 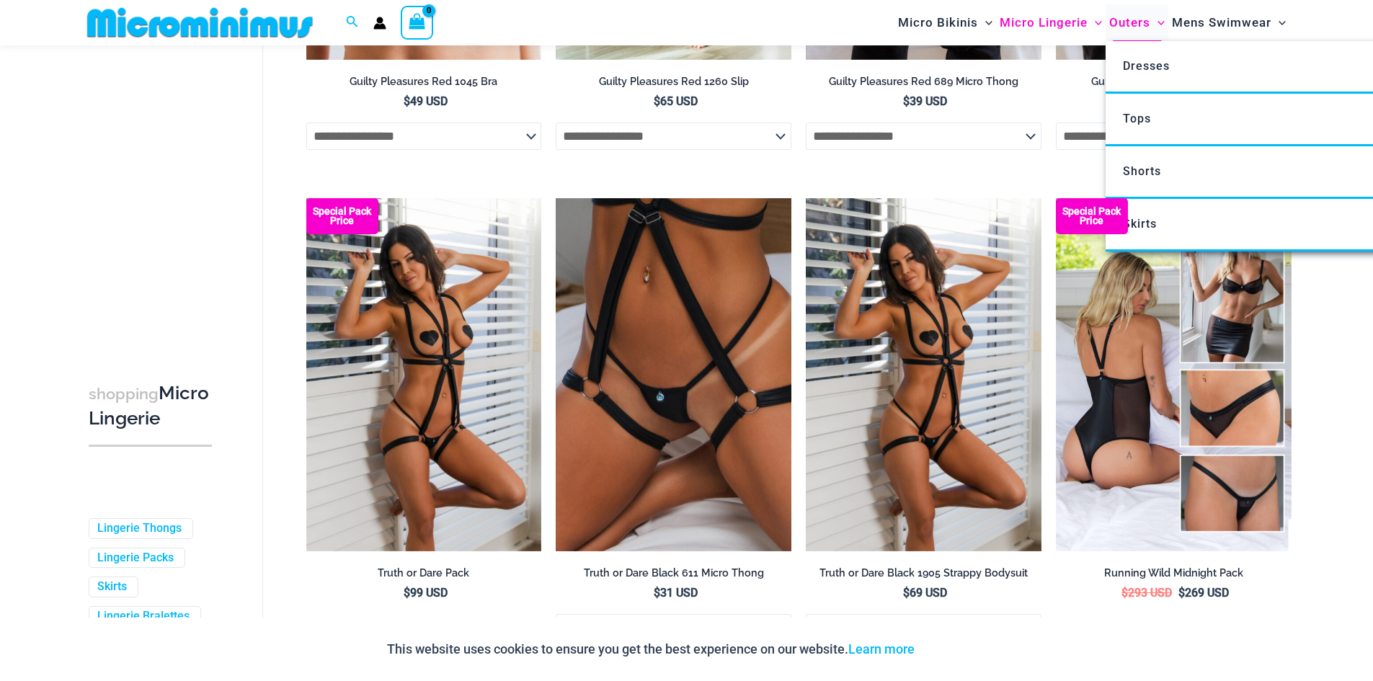 What do you see at coordinates (424, 375) in the screenshot?
I see `a: Truth or Dare Black 1905 Bodysuit 611 Micro 07 Truth or Dare Black 1905 Bodysuit 611 Micro 06Trut...` at bounding box center [424, 375].